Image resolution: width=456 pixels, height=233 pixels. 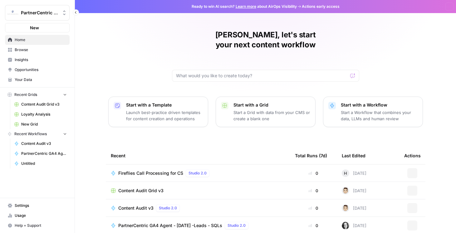 I want to click on p: Launch best-practice driven templates for content creation and operations, so click(x=164, y=116).